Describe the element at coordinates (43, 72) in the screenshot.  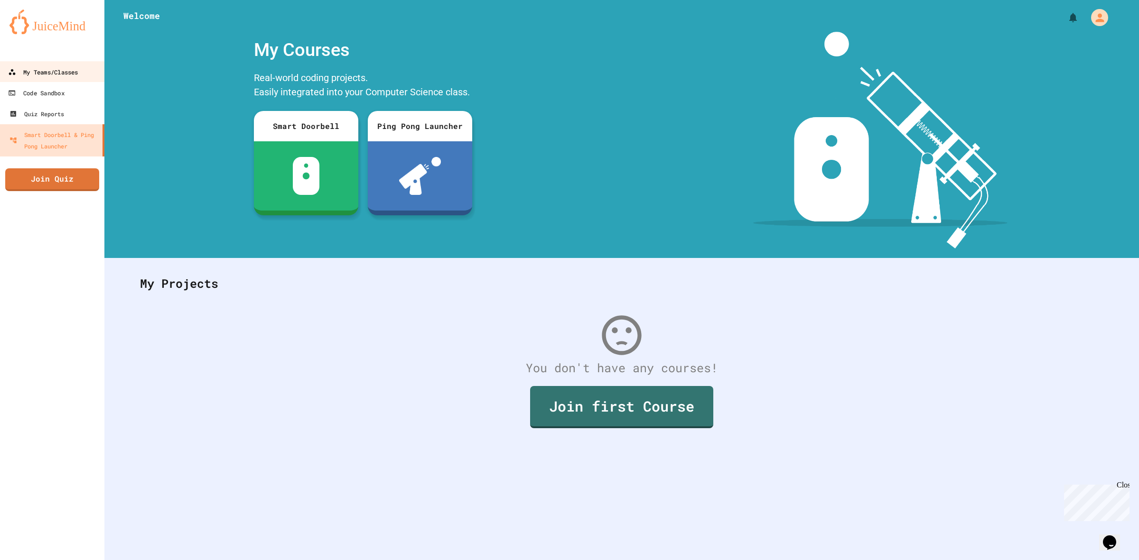
I see `div: My Teams/Classes` at that location.